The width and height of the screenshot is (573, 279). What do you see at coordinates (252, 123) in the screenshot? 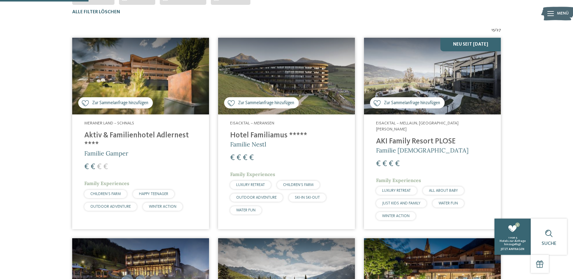
I see `span: Eisacktal – Meransen` at bounding box center [252, 123].